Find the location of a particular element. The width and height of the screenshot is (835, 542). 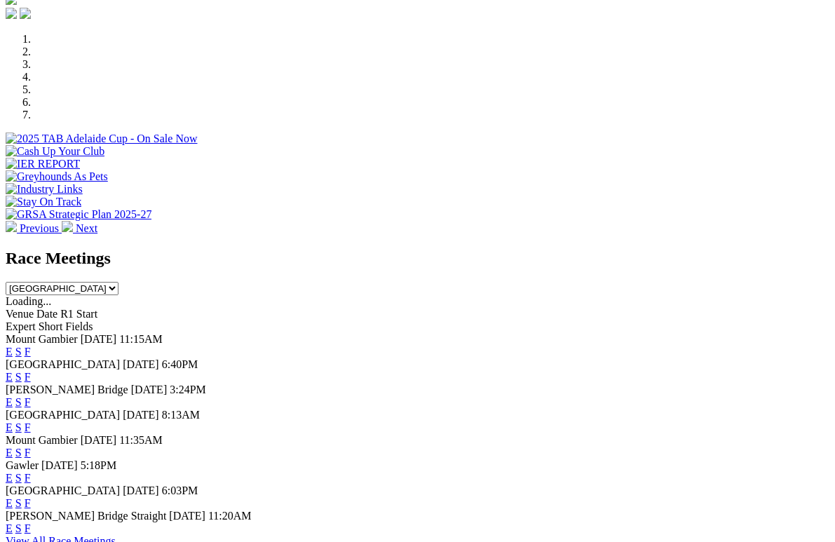

img: GRSA Strategic Plan 2025-27 is located at coordinates (79, 215).